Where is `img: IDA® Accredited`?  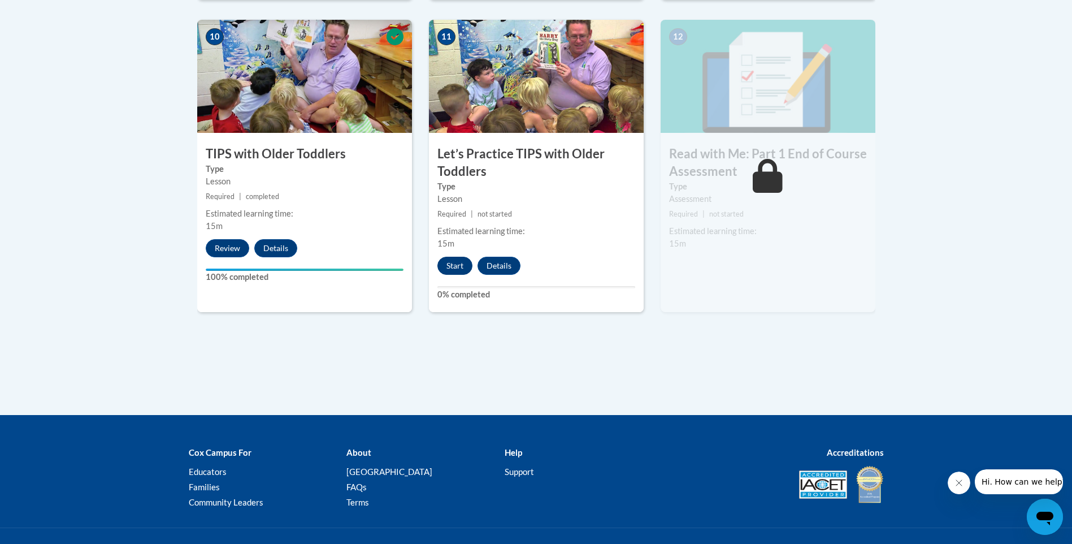
img: IDA® Accredited is located at coordinates (870, 484).